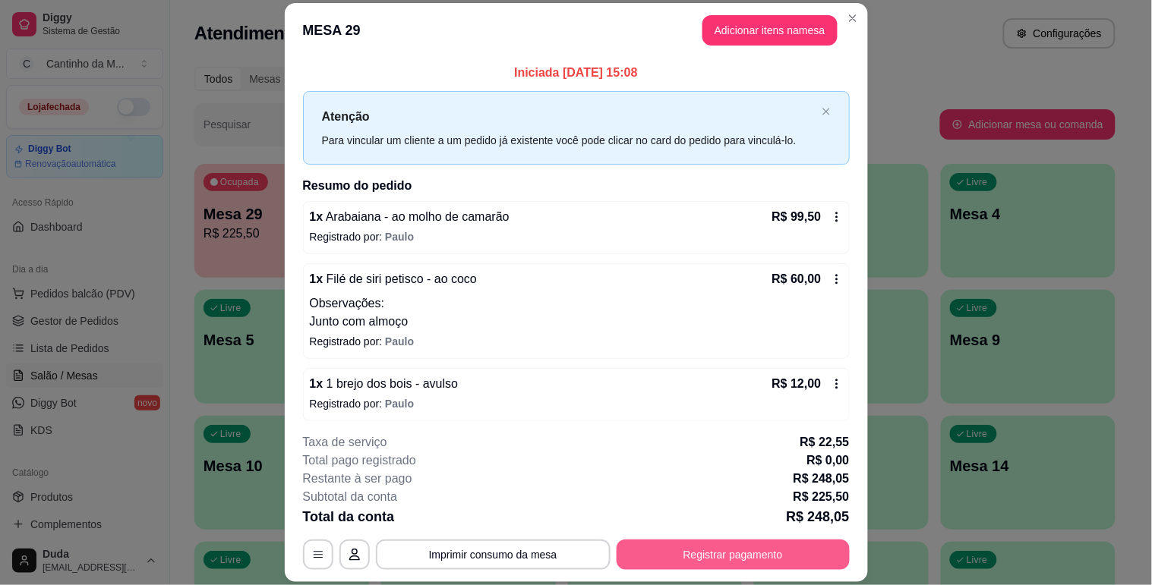 This screenshot has width=1152, height=585. What do you see at coordinates (399, 279) in the screenshot?
I see `span: Filé de siri petisco - ao coco` at bounding box center [399, 279].